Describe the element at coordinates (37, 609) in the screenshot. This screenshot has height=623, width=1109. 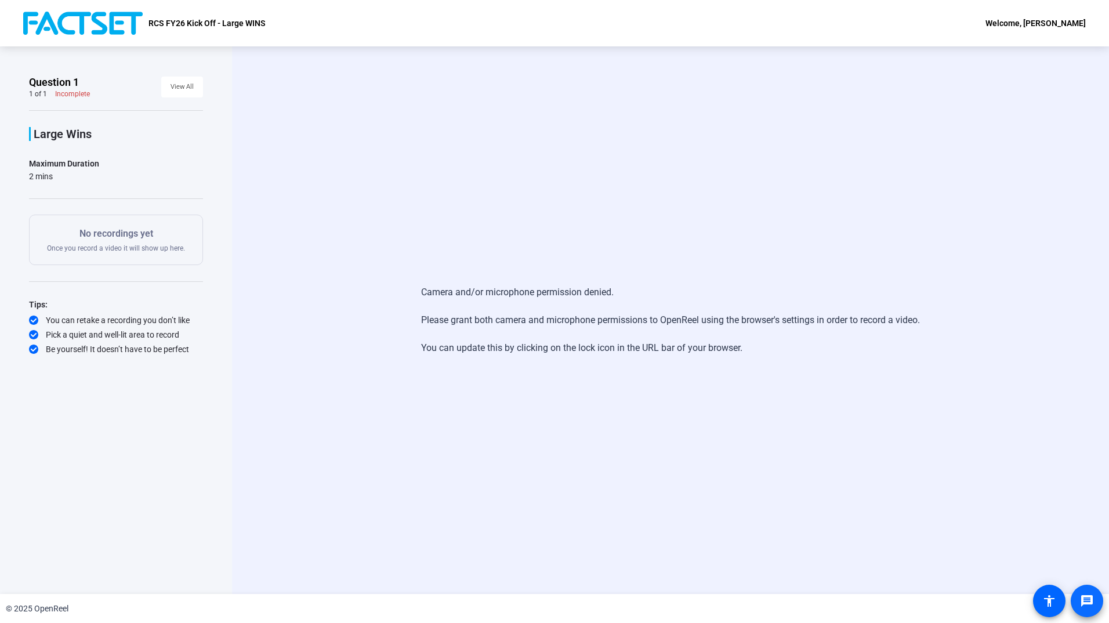
I see `div: © 2025 OpenReel` at that location.